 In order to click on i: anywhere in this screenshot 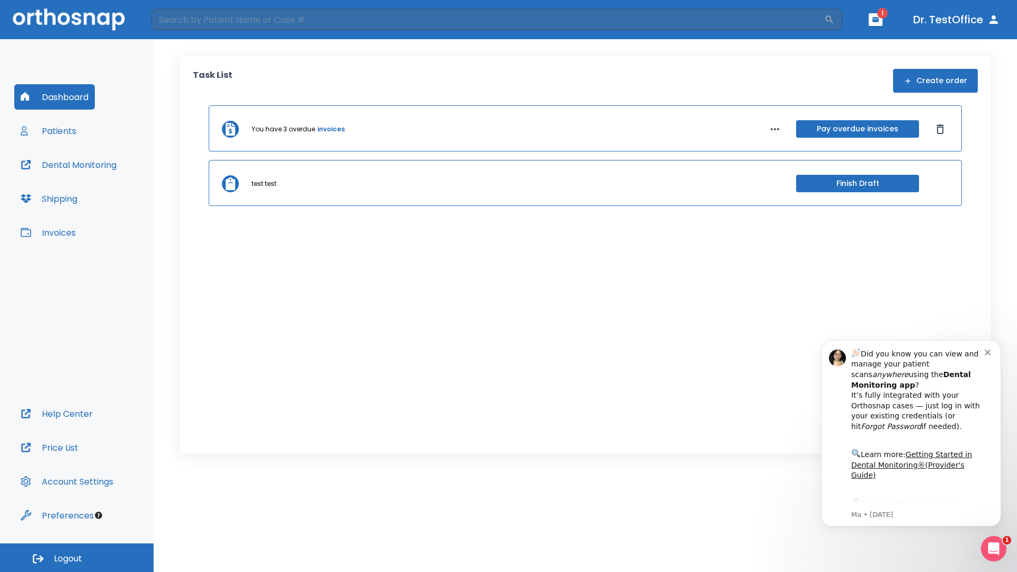, I will do `click(85, 50)`.